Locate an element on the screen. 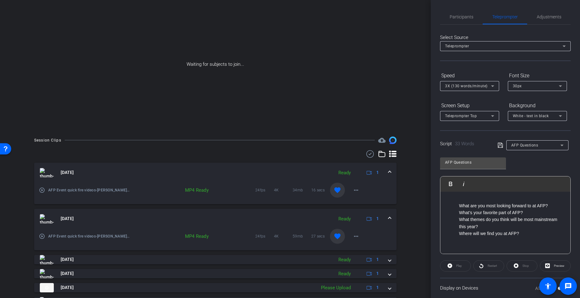 The image size is (580, 298). span: 59mb is located at coordinates (302, 236).